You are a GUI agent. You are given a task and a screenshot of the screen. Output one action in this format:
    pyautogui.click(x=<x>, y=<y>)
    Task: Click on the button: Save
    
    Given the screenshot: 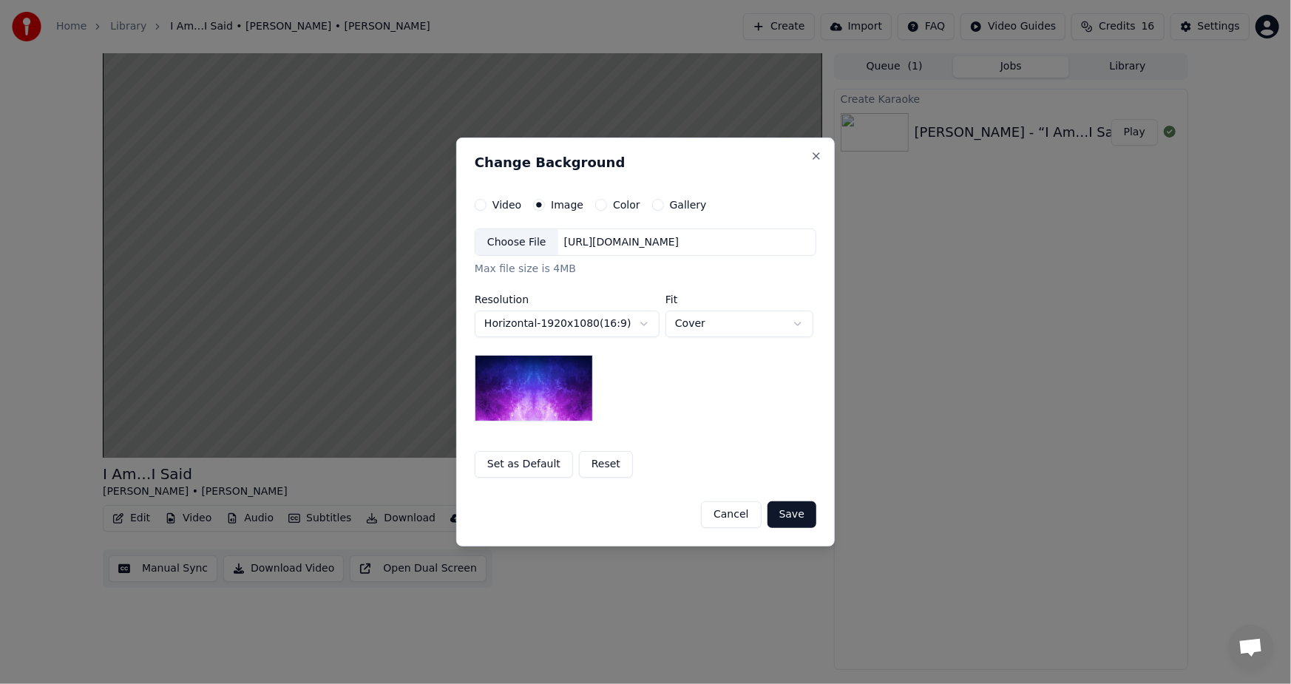 What is the action you would take?
    pyautogui.click(x=792, y=515)
    